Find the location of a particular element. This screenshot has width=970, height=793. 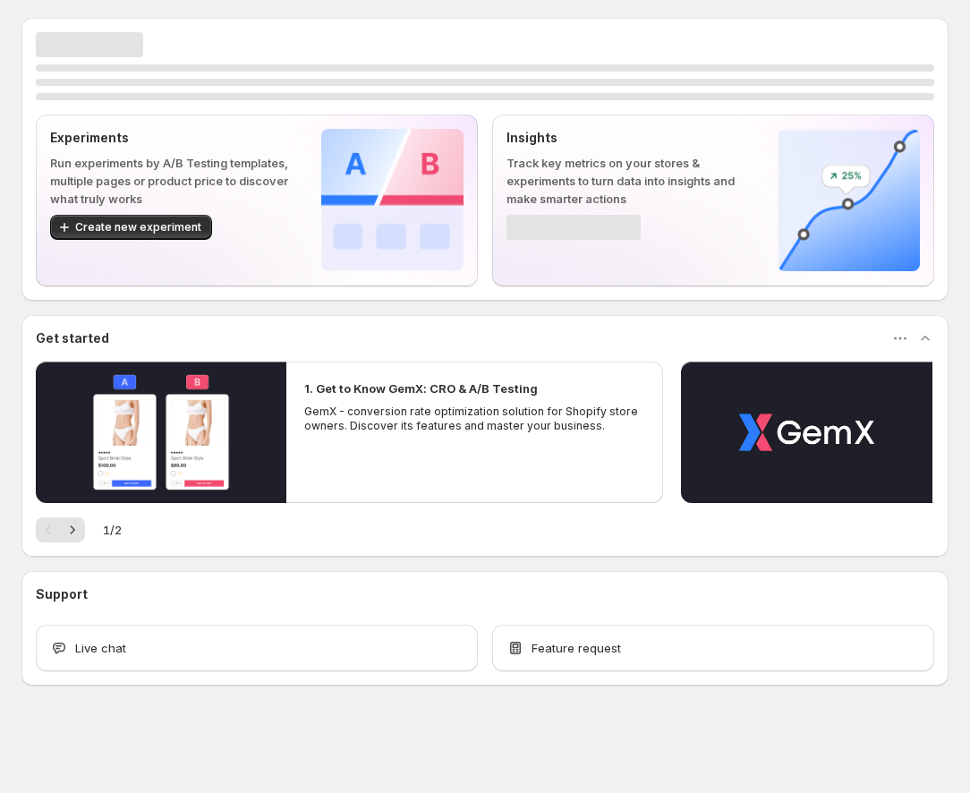

span: 1 / 2 is located at coordinates (112, 530).